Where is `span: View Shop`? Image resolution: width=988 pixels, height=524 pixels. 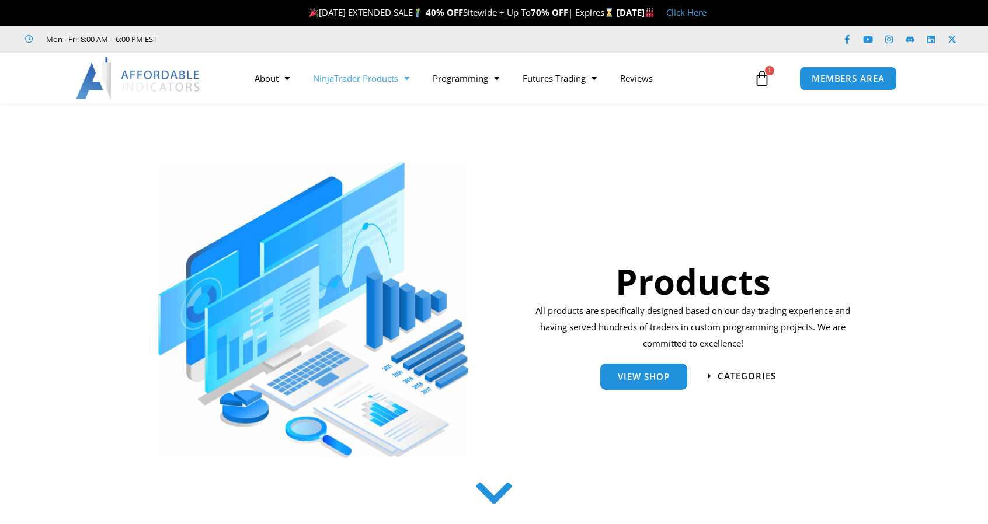 span: View Shop is located at coordinates (643, 376).